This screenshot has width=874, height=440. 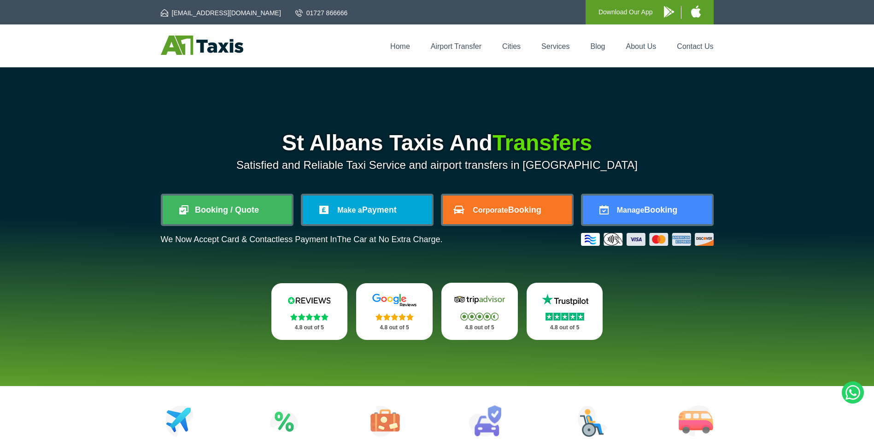 What do you see at coordinates (626, 12) in the screenshot?
I see `p: Download Our App` at bounding box center [626, 12].